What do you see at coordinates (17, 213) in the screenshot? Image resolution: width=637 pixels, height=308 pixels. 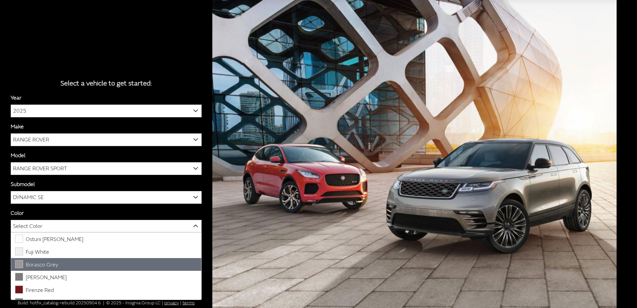 I see `label: Color` at bounding box center [17, 213].